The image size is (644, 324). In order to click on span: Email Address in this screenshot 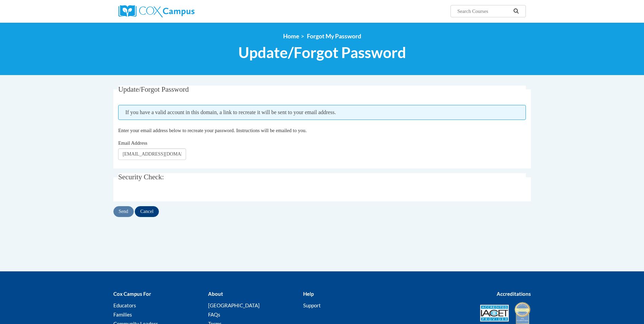, I will do `click(133, 143)`.